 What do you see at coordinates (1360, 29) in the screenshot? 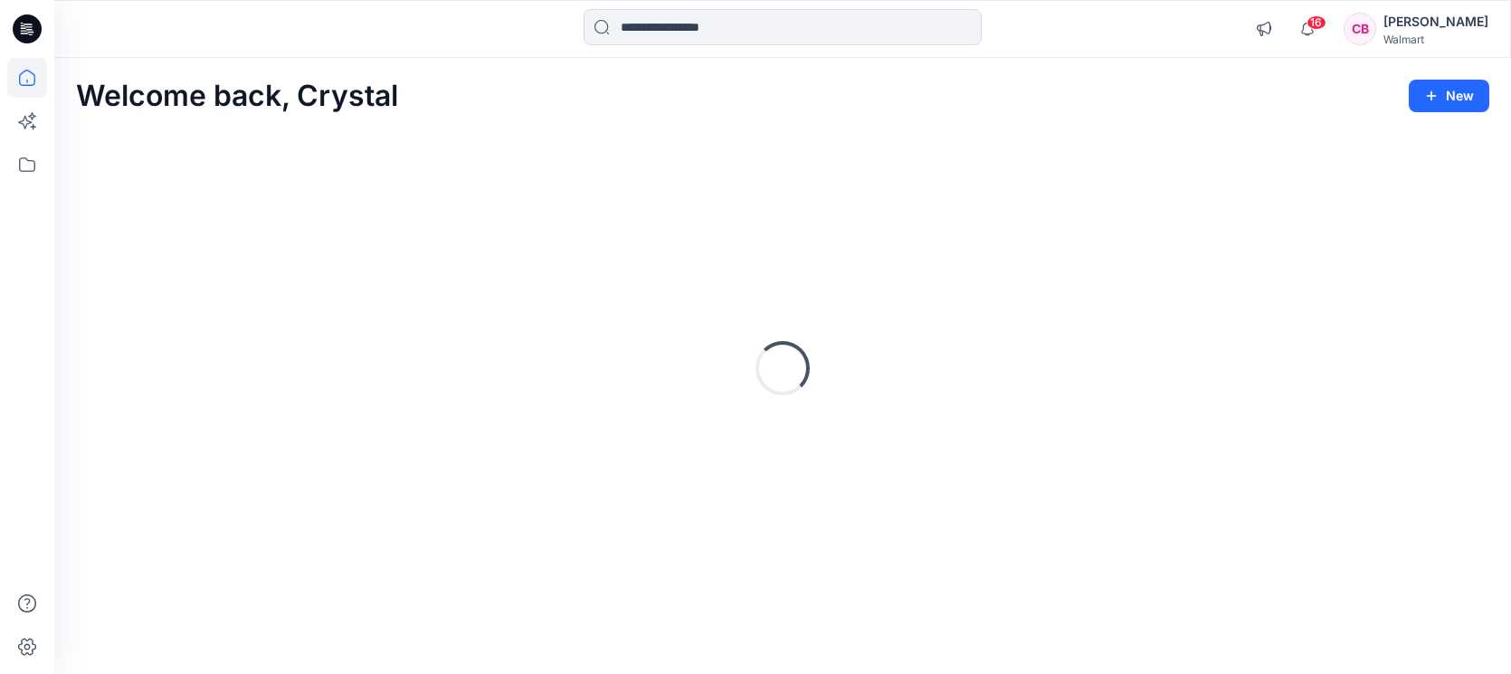
I see `div: CB` at bounding box center [1360, 29].